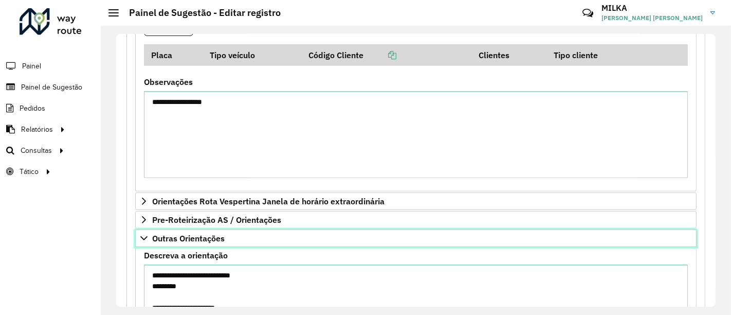 The height and width of the screenshot is (315, 731). Describe the element at coordinates (188, 238) in the screenshot. I see `span: Outras Orientações` at that location.